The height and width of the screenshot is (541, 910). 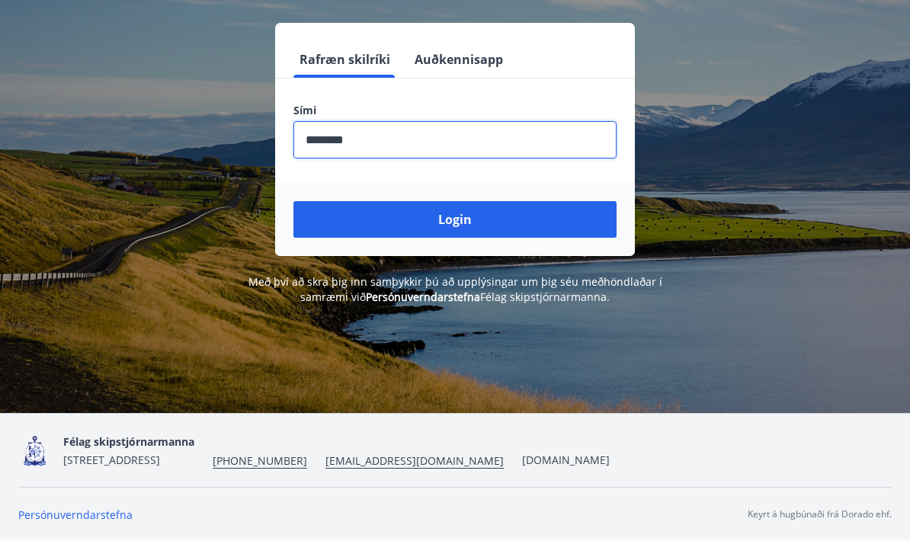 What do you see at coordinates (455, 289) in the screenshot?
I see `span: Með því að skrá þig inn samþykkir þú að upplýsingar um þig séu meðhöndlaðar í samræmi við Félag s...` at bounding box center [455, 289].